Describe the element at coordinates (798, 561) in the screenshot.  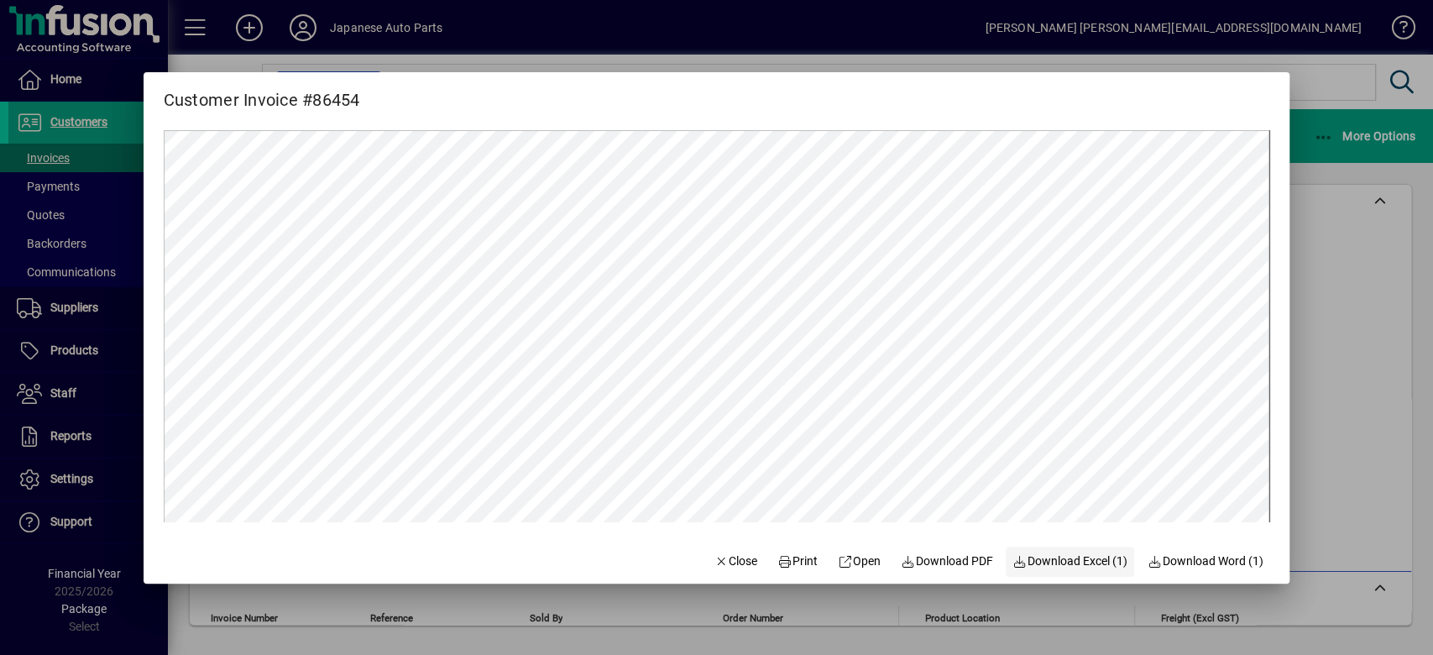
I see `span: Print` at that location.